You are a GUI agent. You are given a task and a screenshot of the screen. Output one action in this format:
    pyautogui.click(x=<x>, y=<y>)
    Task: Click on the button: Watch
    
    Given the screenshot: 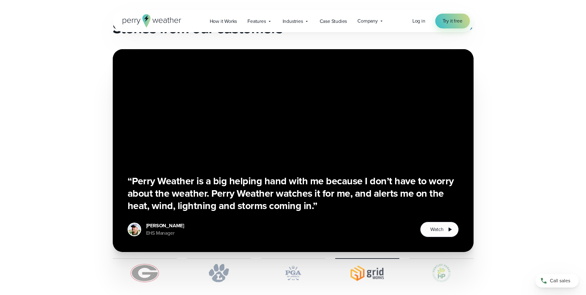 What is the action you would take?
    pyautogui.click(x=439, y=229)
    